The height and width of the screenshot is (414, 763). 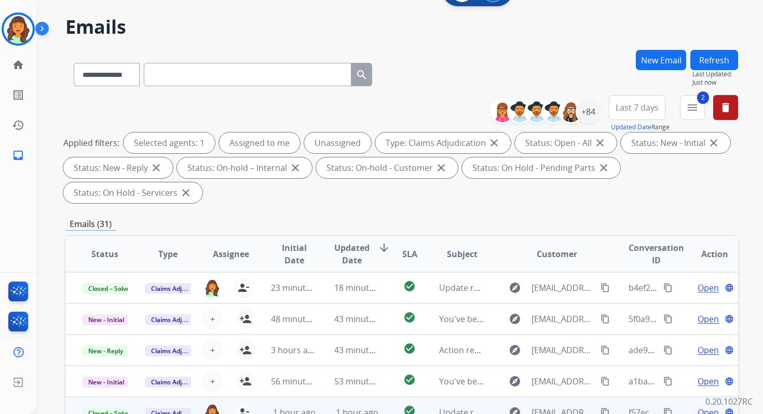 I want to click on span: 3 hours ago, so click(x=294, y=350).